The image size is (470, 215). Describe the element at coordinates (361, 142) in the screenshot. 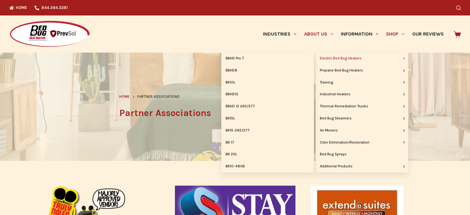

I see `a: Odor Elimination/Restoration` at that location.